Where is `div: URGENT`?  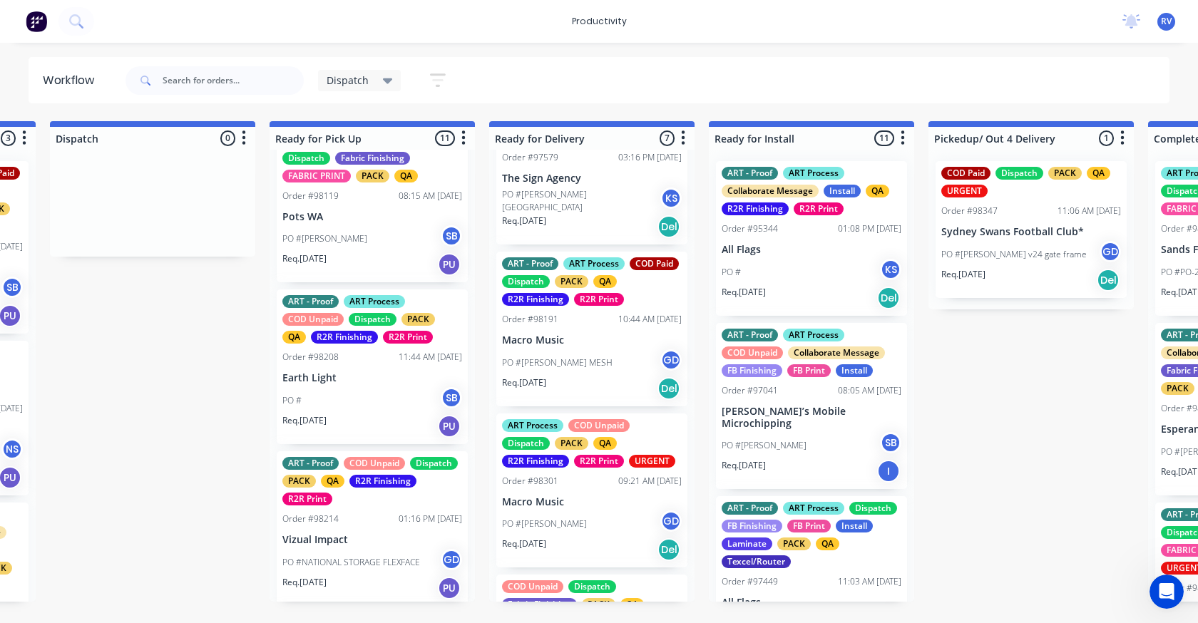
div: URGENT is located at coordinates (652, 462).